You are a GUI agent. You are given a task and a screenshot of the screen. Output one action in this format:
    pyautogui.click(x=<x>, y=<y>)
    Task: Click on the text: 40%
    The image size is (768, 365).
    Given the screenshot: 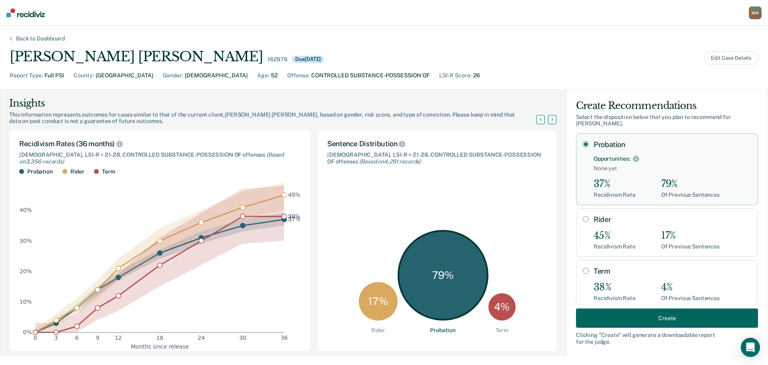 What is the action you would take?
    pyautogui.click(x=26, y=210)
    